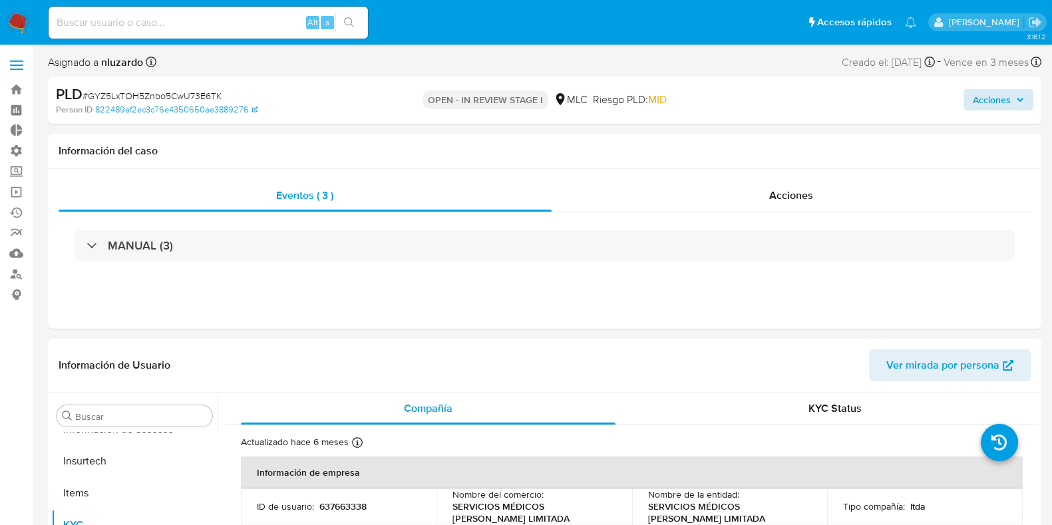  Describe the element at coordinates (69, 94) in the screenshot. I see `b: PLD` at that location.